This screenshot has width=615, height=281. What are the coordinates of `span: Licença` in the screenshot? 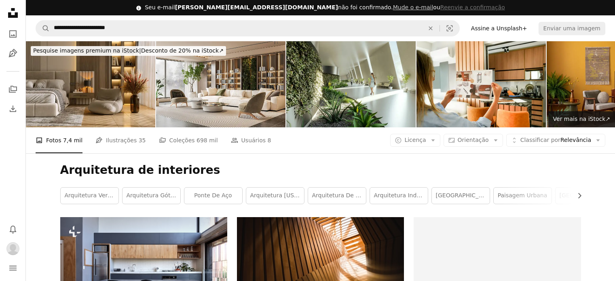 It's located at (415, 140).